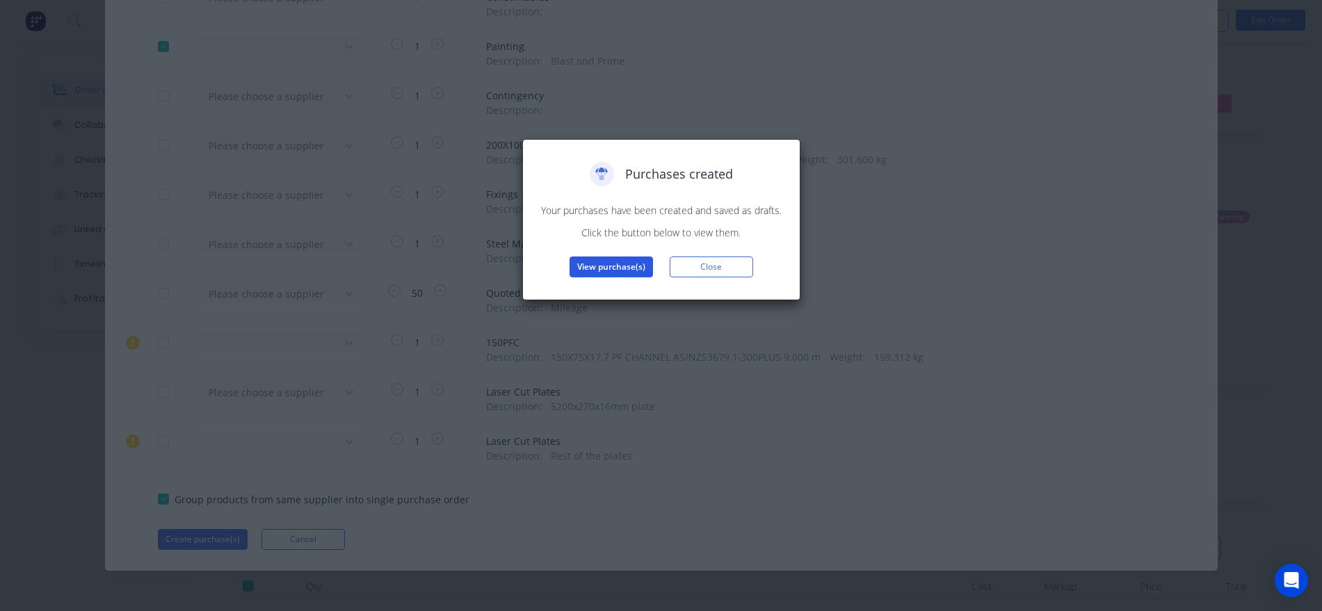  What do you see at coordinates (712, 267) in the screenshot?
I see `button: Close` at bounding box center [712, 267].